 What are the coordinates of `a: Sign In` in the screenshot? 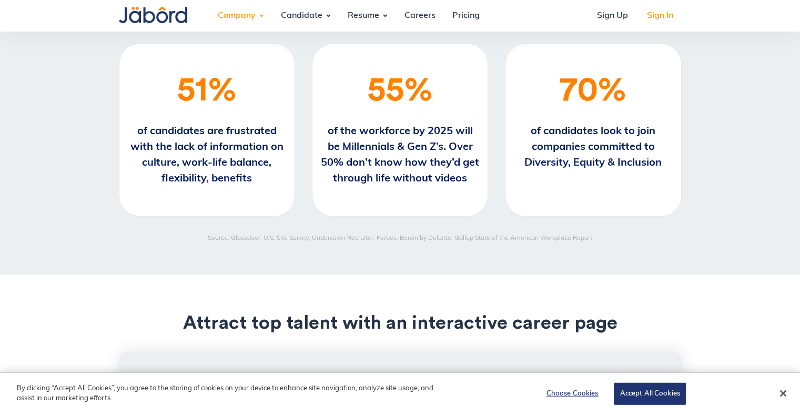 It's located at (659, 16).